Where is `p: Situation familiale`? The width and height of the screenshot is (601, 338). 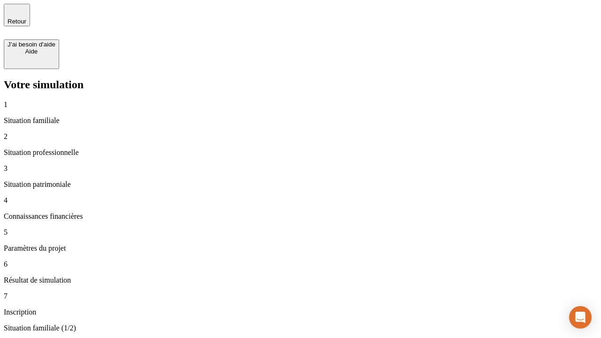 p: Situation familiale is located at coordinates (301, 121).